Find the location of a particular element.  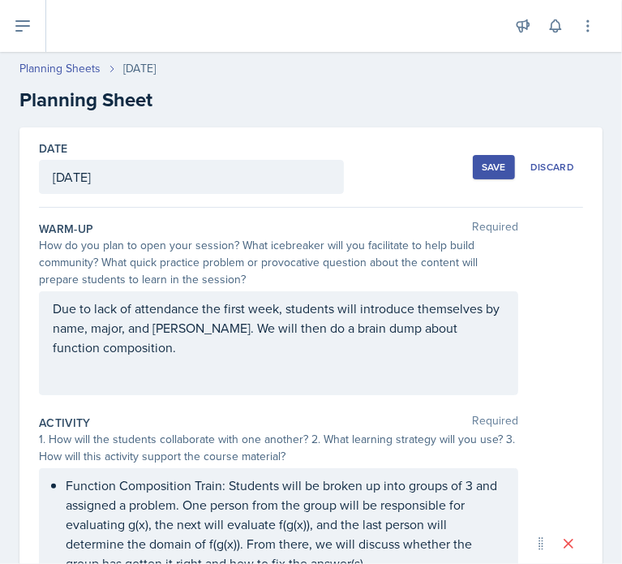

label: Warm-Up is located at coordinates (66, 229).